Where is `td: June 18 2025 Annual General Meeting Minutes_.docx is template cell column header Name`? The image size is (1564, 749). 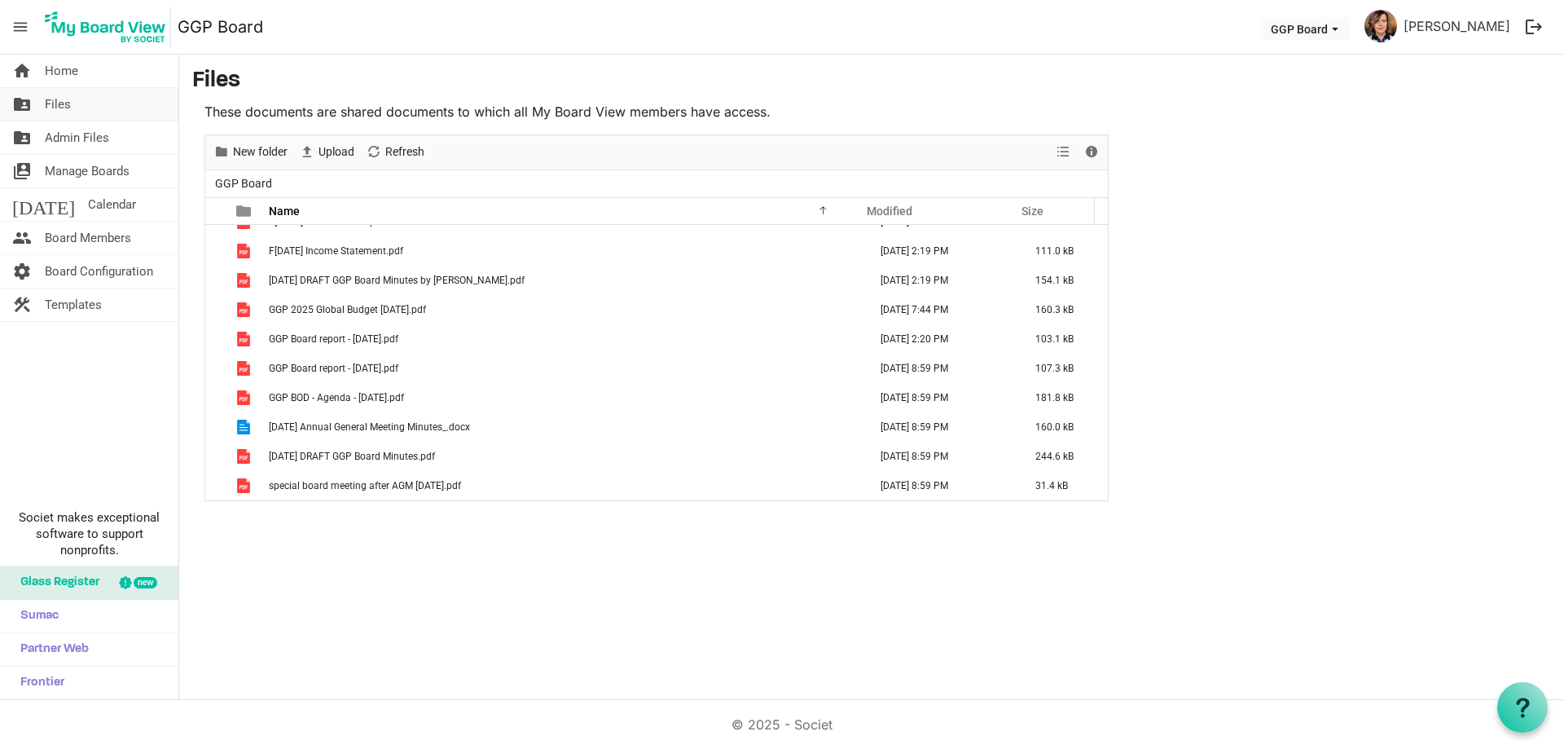 td: June 18 2025 Annual General Meeting Minutes_.docx is template cell column header Name is located at coordinates (564, 427).